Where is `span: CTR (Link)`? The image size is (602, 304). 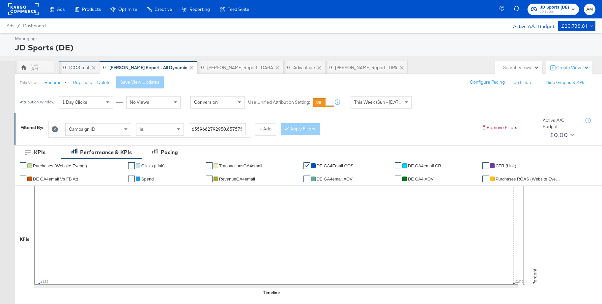
span: CTR (Link) is located at coordinates (506, 166).